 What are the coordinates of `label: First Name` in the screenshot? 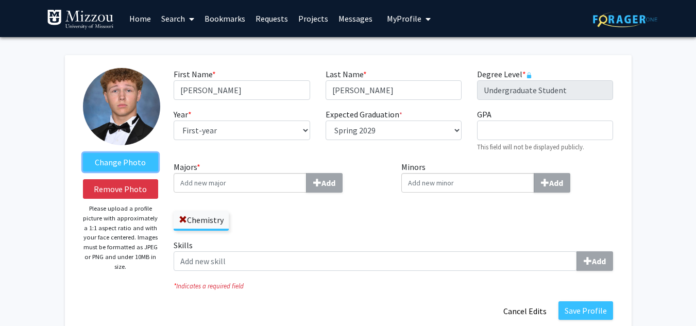 It's located at (195, 74).